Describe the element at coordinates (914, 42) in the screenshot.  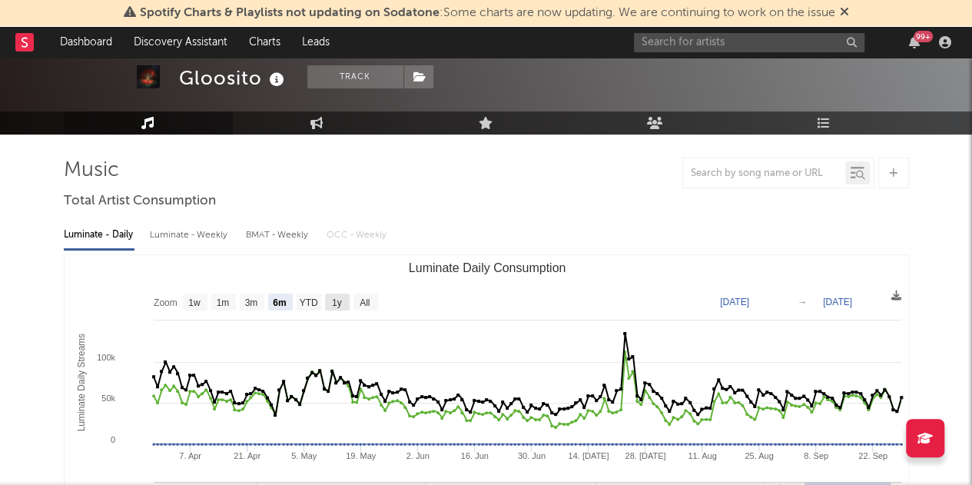
I see `button: 99+` at that location.